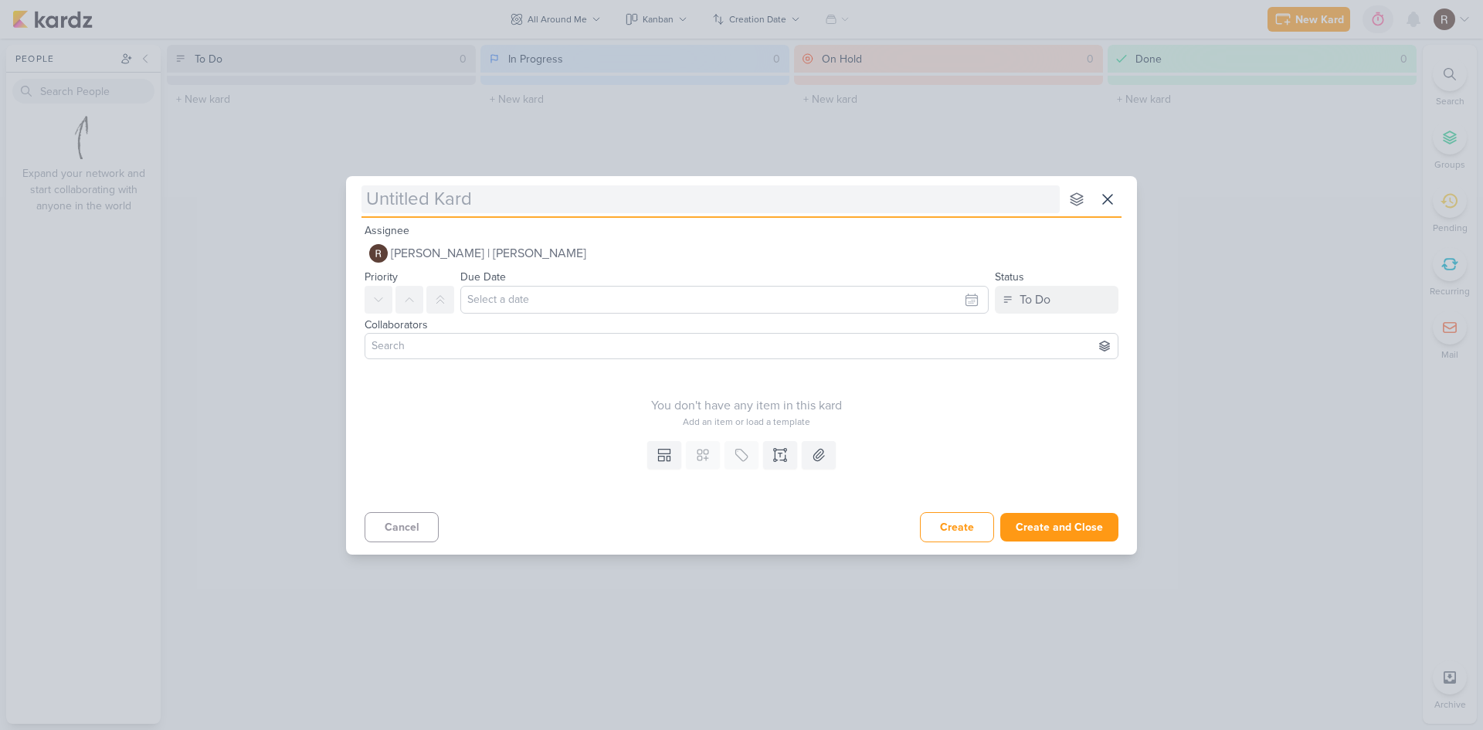 This screenshot has width=1483, height=730. What do you see at coordinates (1035, 300) in the screenshot?
I see `div: To Do` at bounding box center [1035, 300].